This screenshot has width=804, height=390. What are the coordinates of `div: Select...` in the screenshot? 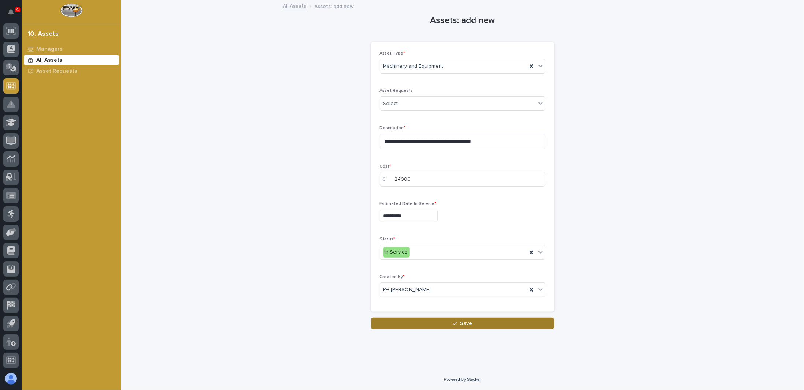 It's located at (392, 104).